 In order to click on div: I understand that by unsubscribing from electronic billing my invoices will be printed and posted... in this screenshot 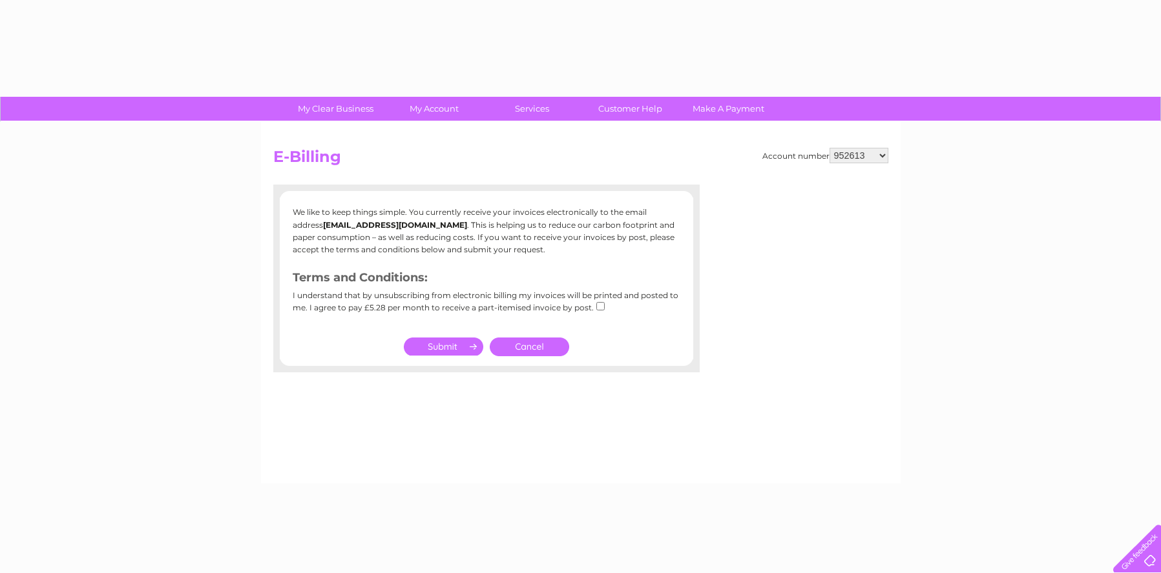, I will do `click(486, 306)`.